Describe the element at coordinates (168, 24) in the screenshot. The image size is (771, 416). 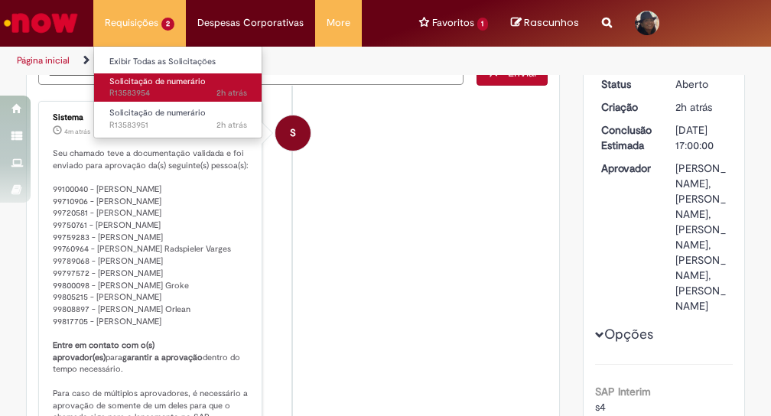
I see `span: 2` at that location.